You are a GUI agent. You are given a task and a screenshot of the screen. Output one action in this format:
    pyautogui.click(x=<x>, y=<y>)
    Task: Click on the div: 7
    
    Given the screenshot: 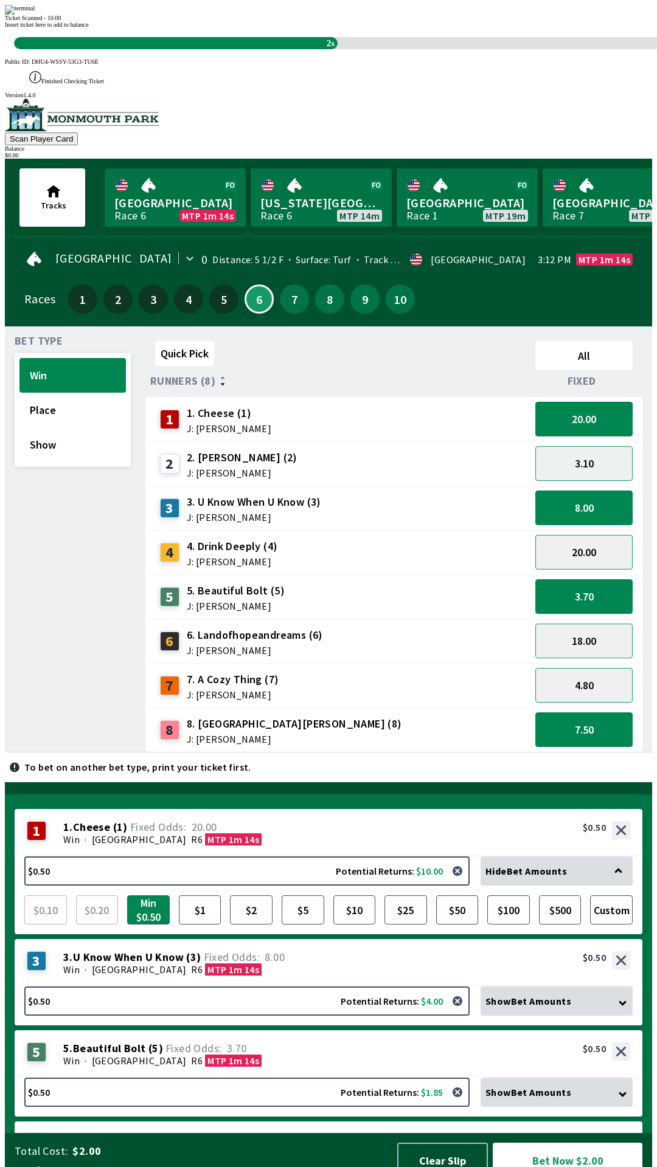 What is the action you would take?
    pyautogui.click(x=170, y=686)
    